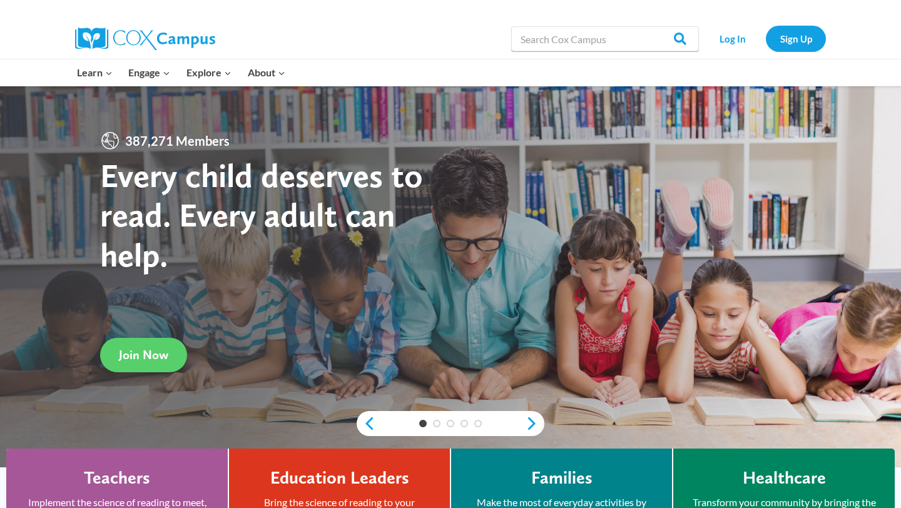 Image resolution: width=901 pixels, height=508 pixels. I want to click on a: 2, so click(437, 423).